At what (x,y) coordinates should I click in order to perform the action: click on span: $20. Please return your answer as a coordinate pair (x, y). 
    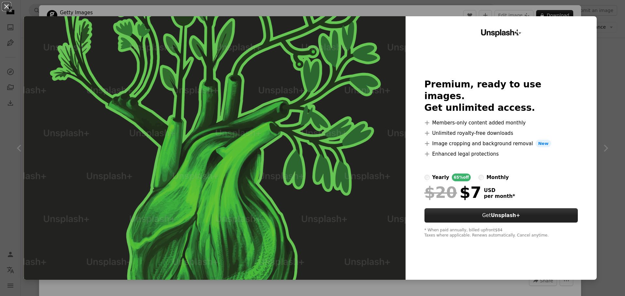
    Looking at the image, I should click on (441, 193).